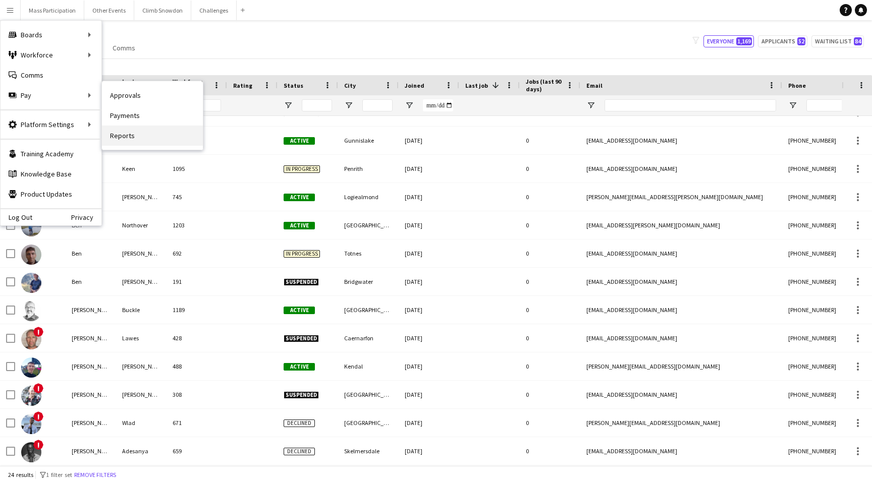  Describe the element at coordinates (141, 423) in the screenshot. I see `div: Wlad` at that location.